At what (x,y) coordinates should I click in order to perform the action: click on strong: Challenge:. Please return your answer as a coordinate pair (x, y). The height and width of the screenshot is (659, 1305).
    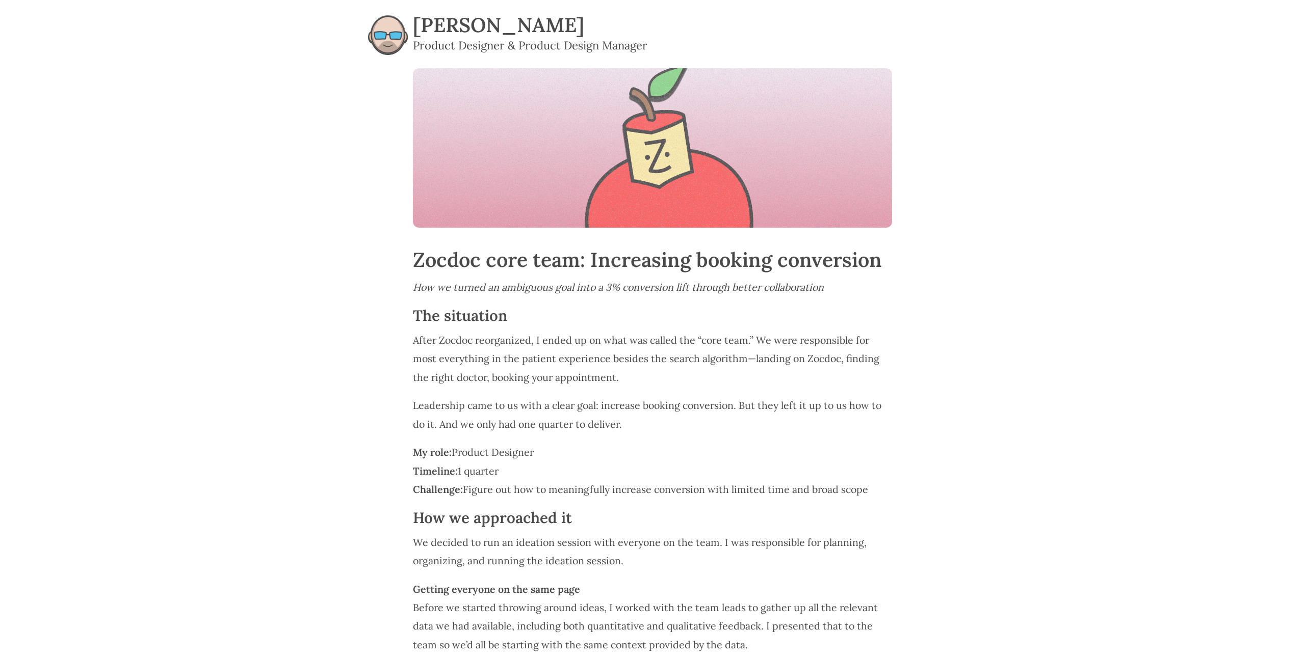
    Looking at the image, I should click on (438, 489).